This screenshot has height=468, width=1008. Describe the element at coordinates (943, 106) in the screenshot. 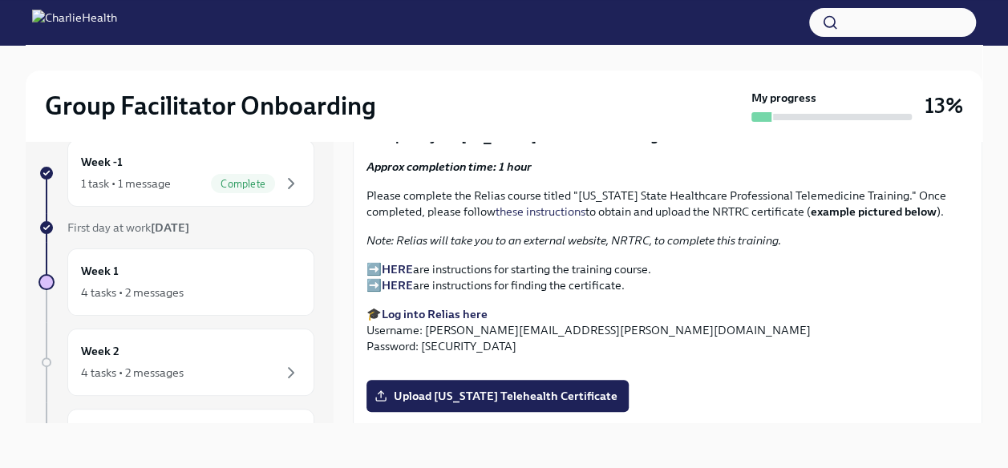

I see `h3: 13%` at that location.